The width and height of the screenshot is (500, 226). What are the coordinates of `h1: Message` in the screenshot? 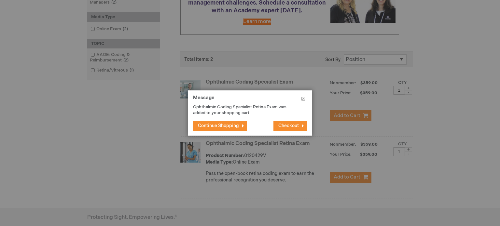 It's located at (250, 100).